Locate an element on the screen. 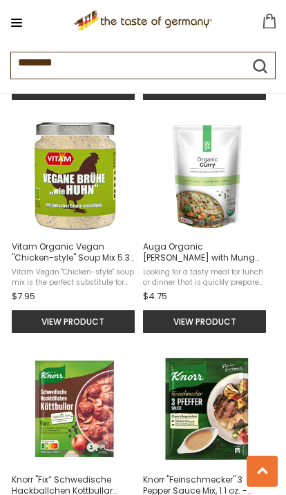 The height and width of the screenshot is (495, 286). span: Vitam Vegan "Chicken-style" soup mix is the perfect substitute for chicken broth. The flavor prof... is located at coordinates (74, 277).